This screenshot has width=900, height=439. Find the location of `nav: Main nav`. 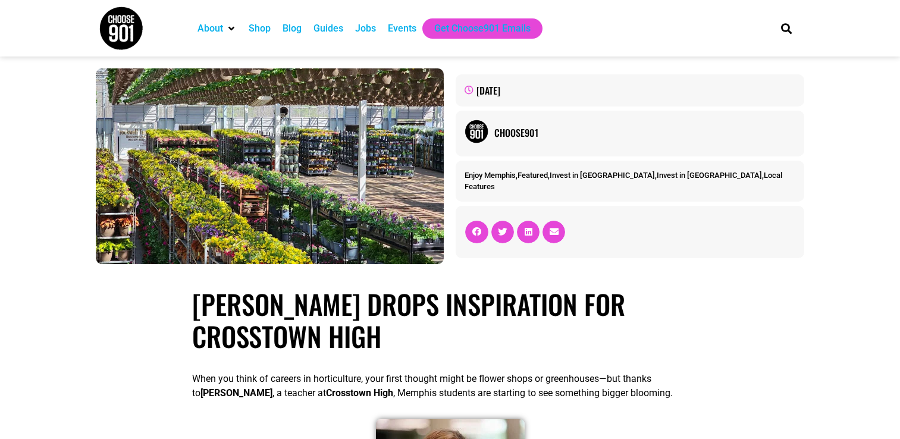

nav: Main nav is located at coordinates (476, 29).